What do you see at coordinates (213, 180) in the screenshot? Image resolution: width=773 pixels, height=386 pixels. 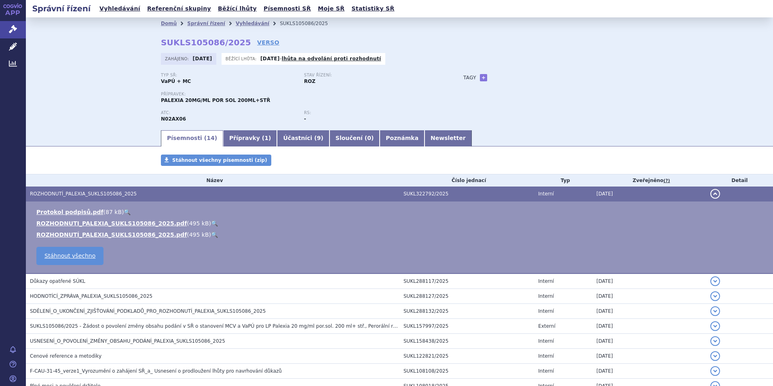 I see `th: Název` at bounding box center [213, 180].